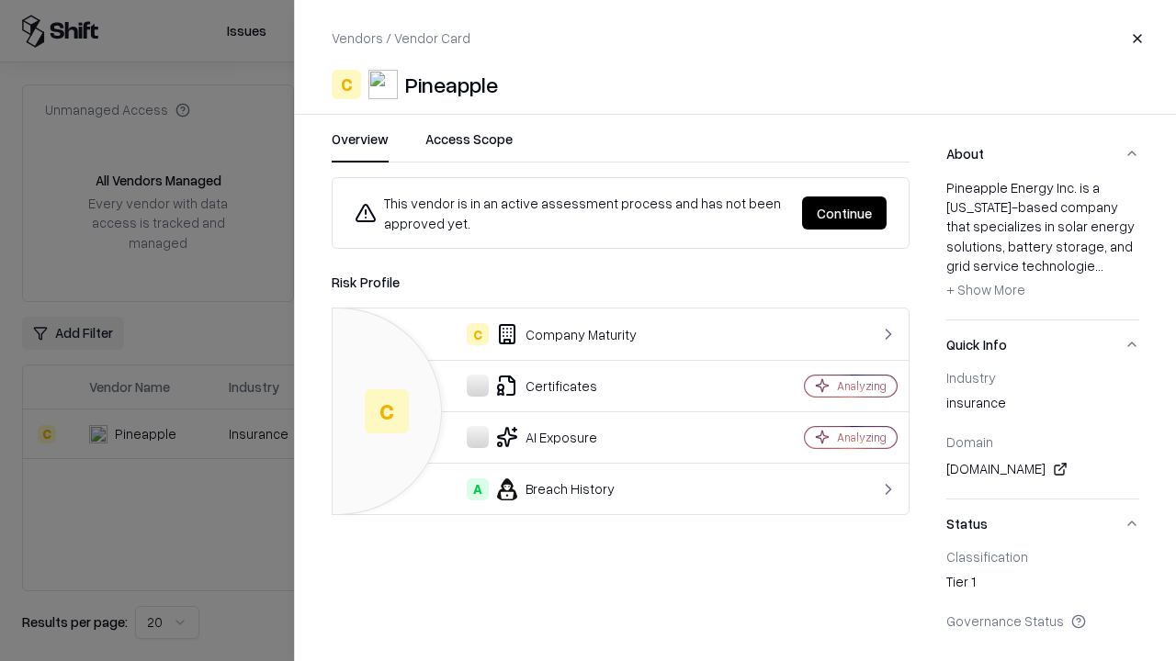  I want to click on p: Vendors / Vendor Card, so click(400, 38).